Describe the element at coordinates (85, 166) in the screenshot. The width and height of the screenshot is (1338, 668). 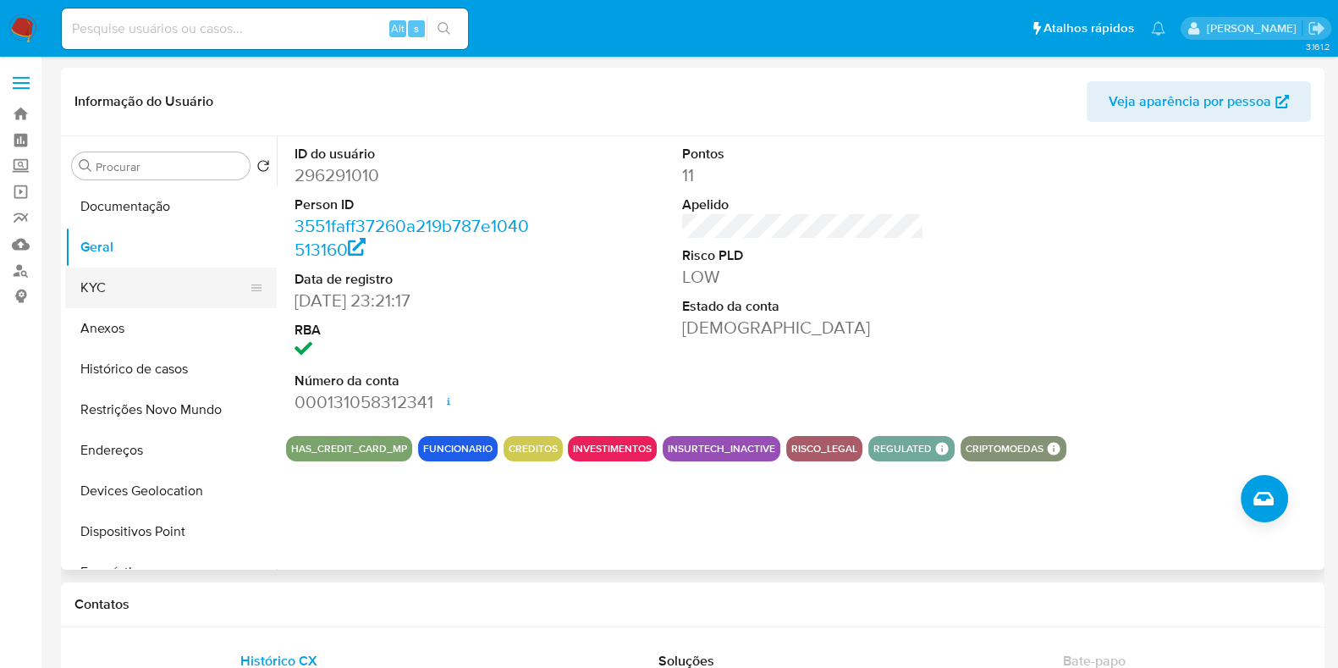
I see `button: Procurar` at that location.